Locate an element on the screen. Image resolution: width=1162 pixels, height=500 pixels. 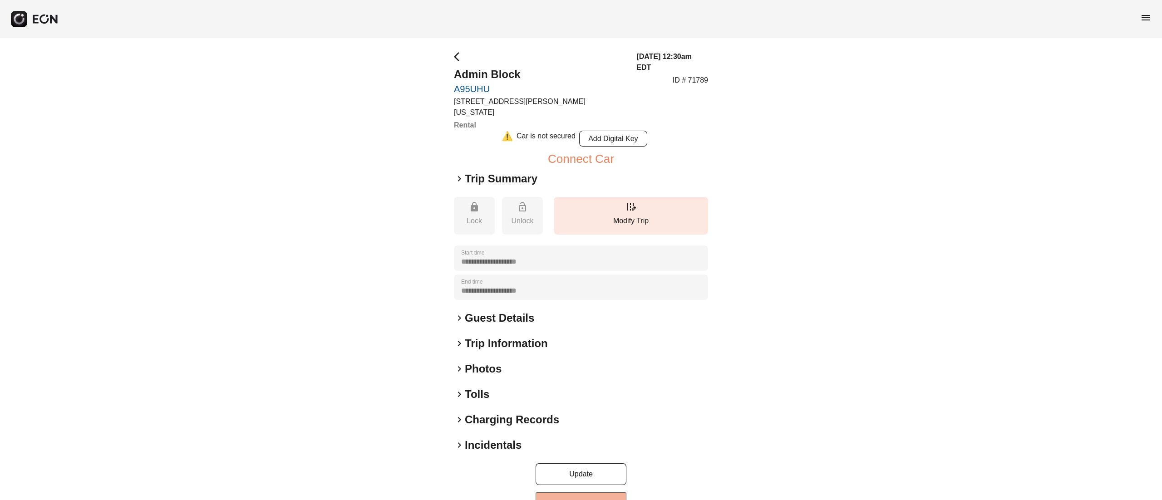
h3: Rental is located at coordinates (540, 125).